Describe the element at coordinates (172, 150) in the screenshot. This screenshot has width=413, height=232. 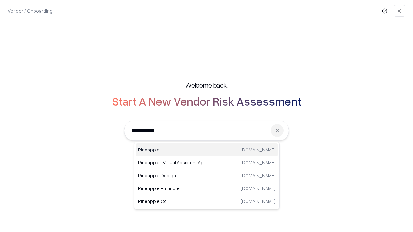
I see `p: Pineapple` at that location.